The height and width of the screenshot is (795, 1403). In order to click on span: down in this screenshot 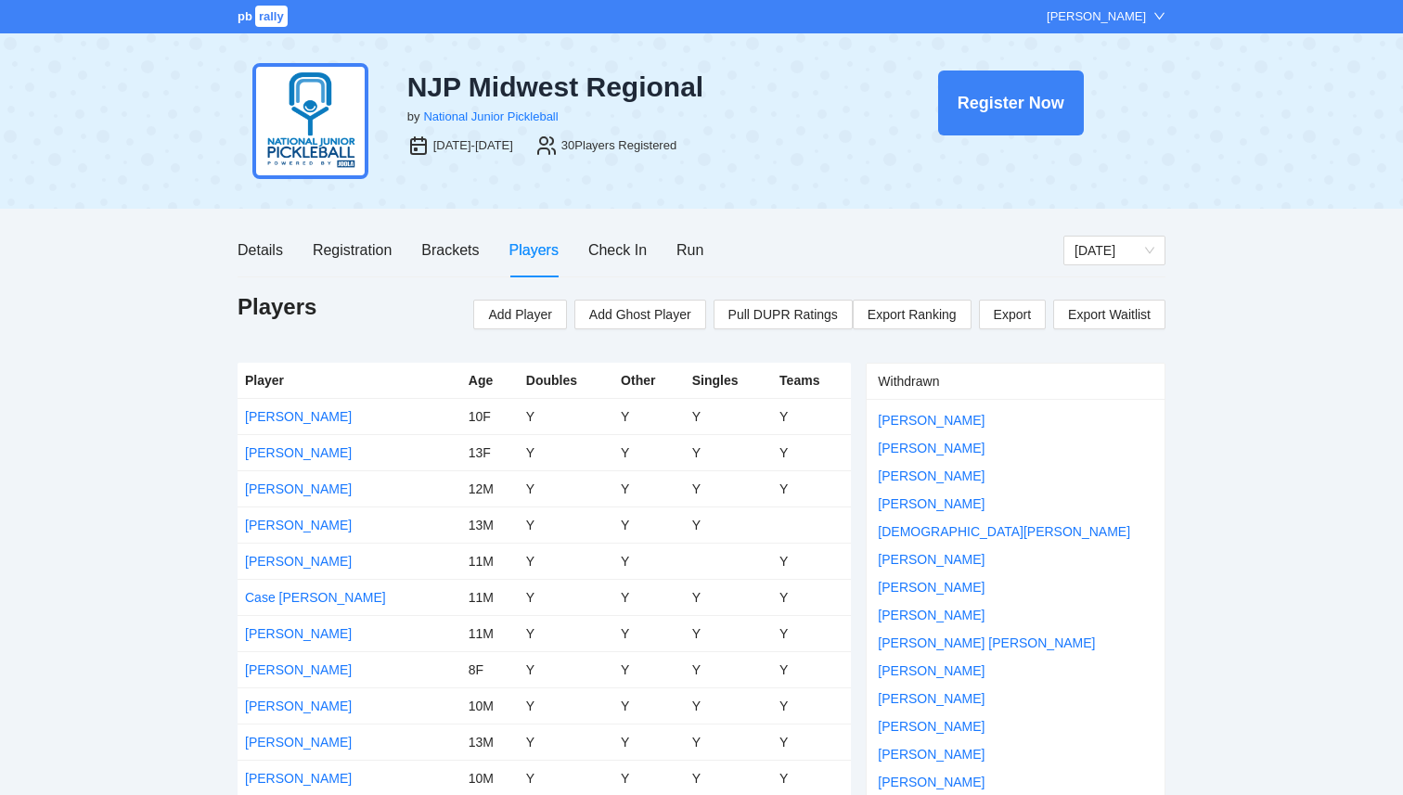, I will do `click(1159, 16)`.